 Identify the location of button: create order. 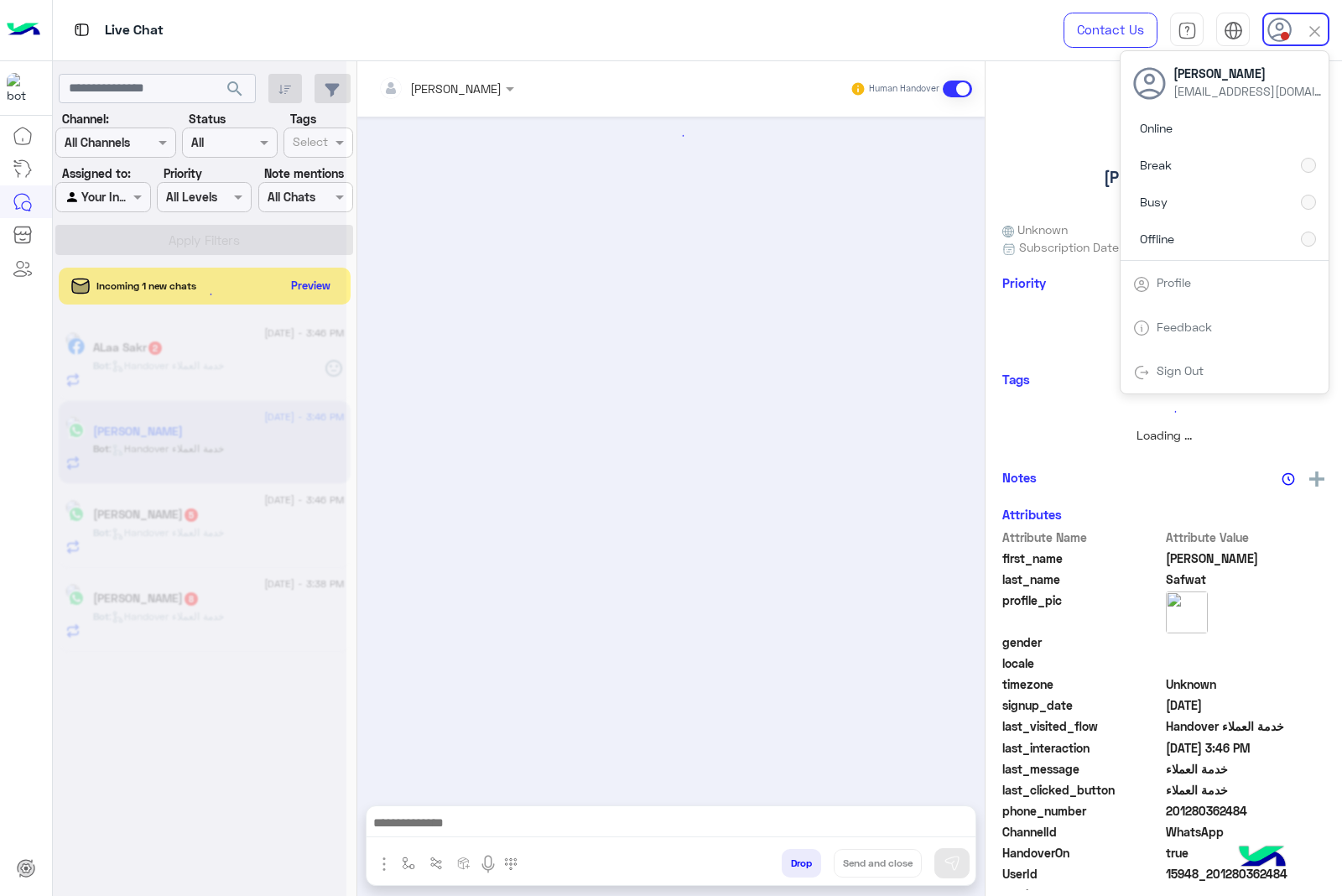
(464, 863).